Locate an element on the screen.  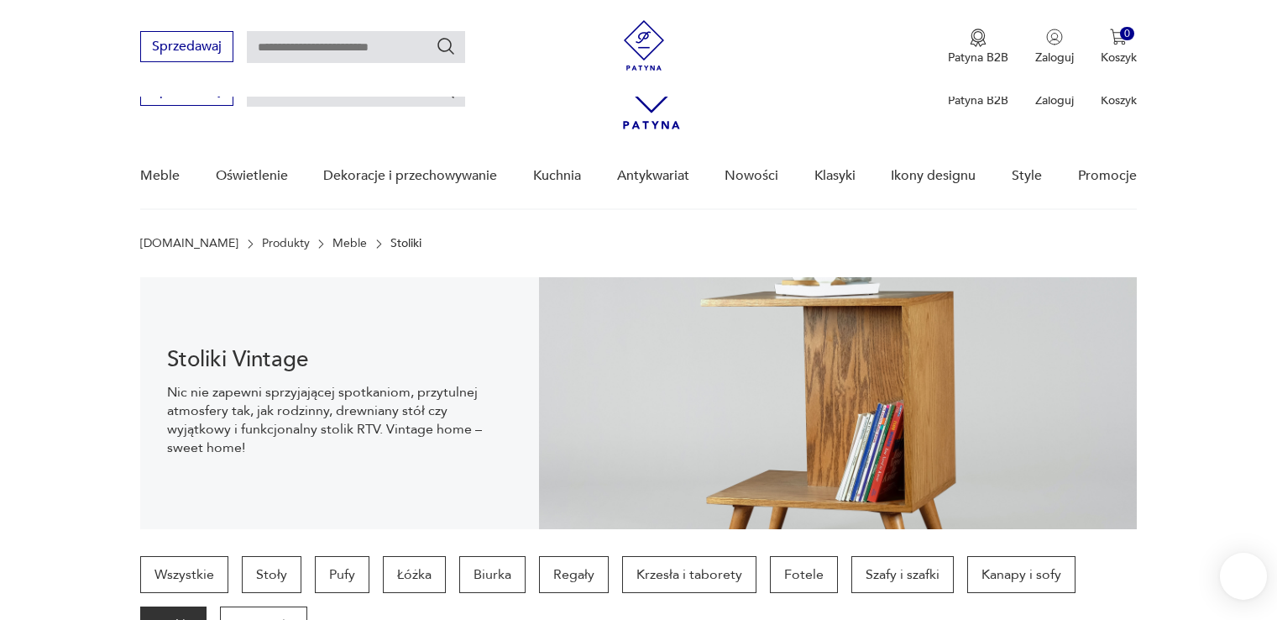
a: Dekoracje i przechowywanie is located at coordinates (410, 175).